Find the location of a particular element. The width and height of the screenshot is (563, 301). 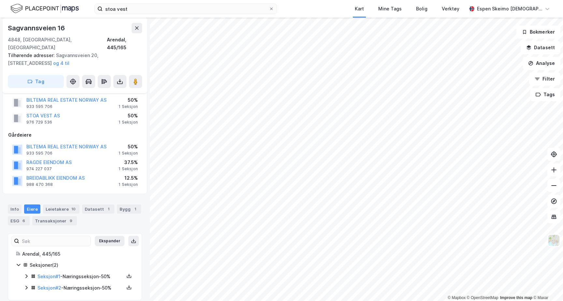

div: 6 is located at coordinates (24, 221).